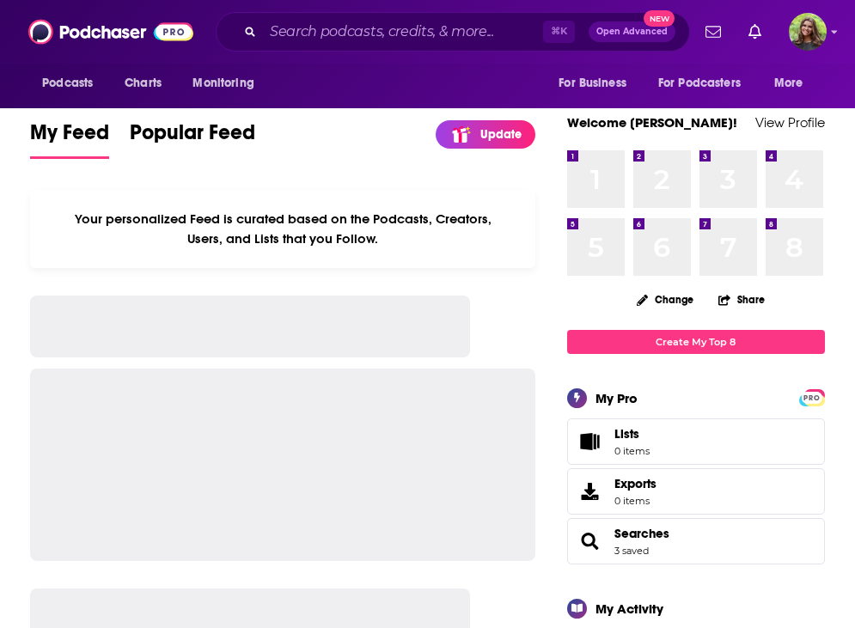 The image size is (855, 628). Describe the element at coordinates (700, 83) in the screenshot. I see `span: For Podcasters` at that location.